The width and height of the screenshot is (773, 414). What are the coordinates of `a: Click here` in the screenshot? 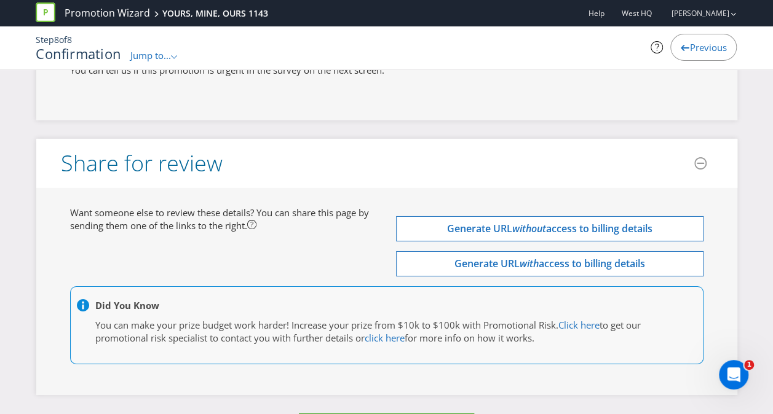 It's located at (578, 325).